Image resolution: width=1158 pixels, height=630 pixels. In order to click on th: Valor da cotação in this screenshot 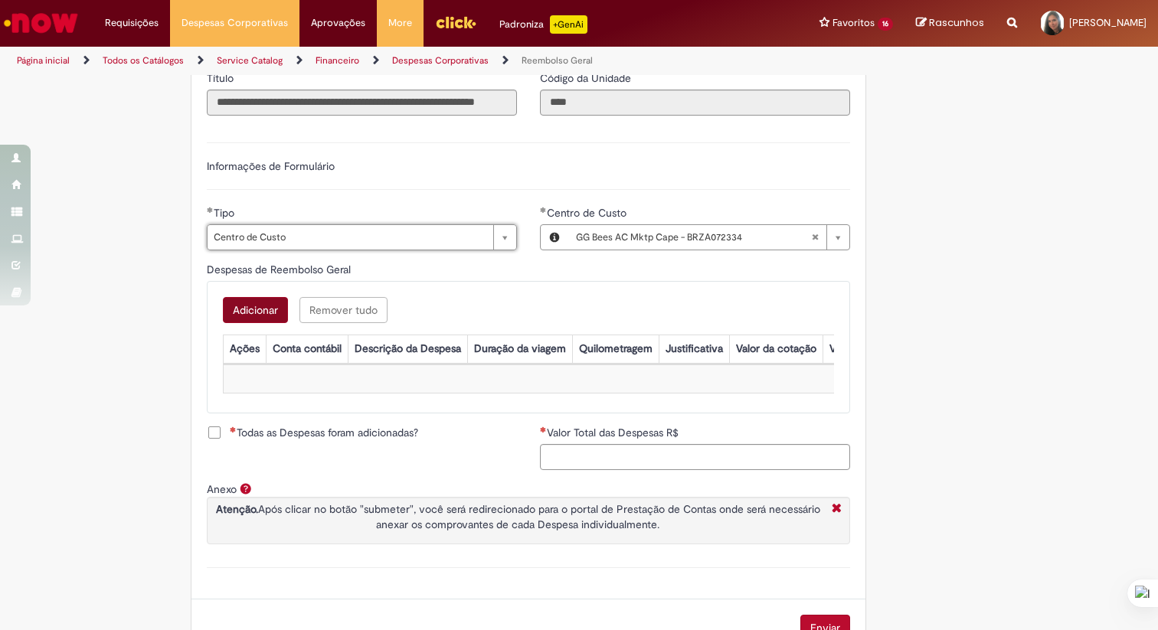, I will do `click(776, 349)`.